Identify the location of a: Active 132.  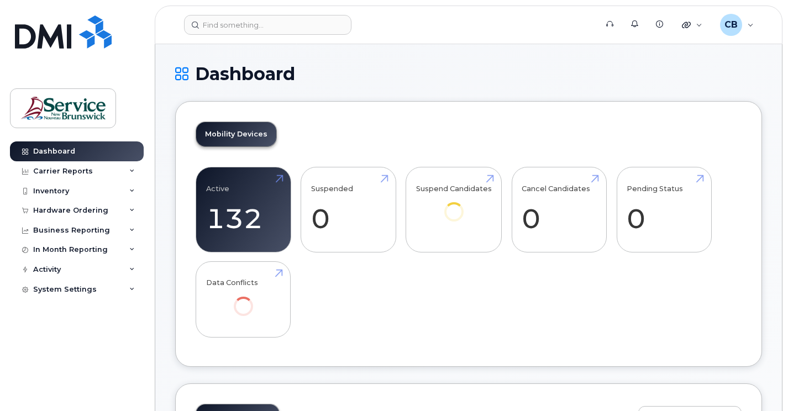
(243, 210).